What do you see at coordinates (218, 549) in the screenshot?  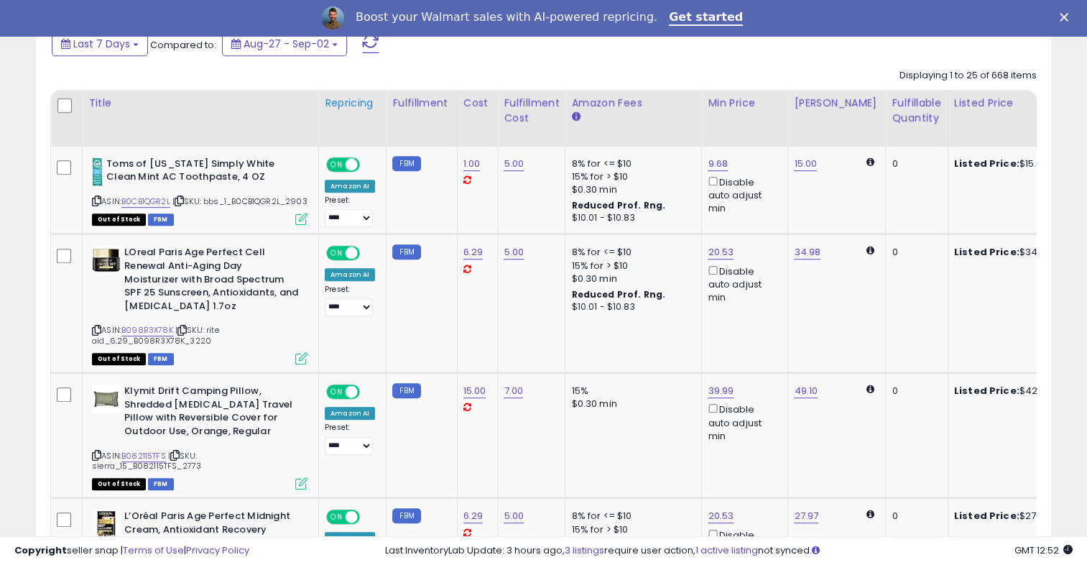 I see `a: Privacy Policy` at bounding box center [218, 549].